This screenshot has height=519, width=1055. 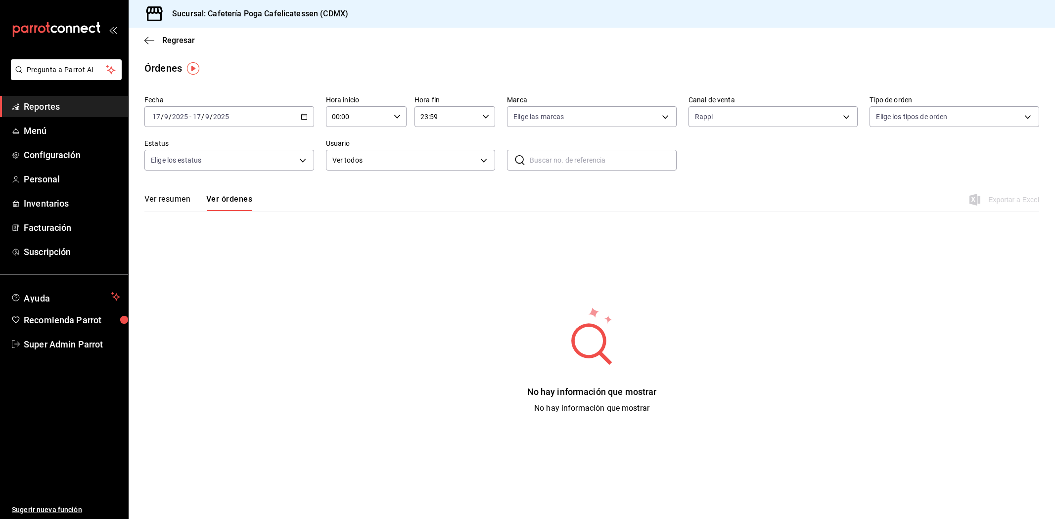 What do you see at coordinates (229, 100) in the screenshot?
I see `label: Fecha` at bounding box center [229, 100].